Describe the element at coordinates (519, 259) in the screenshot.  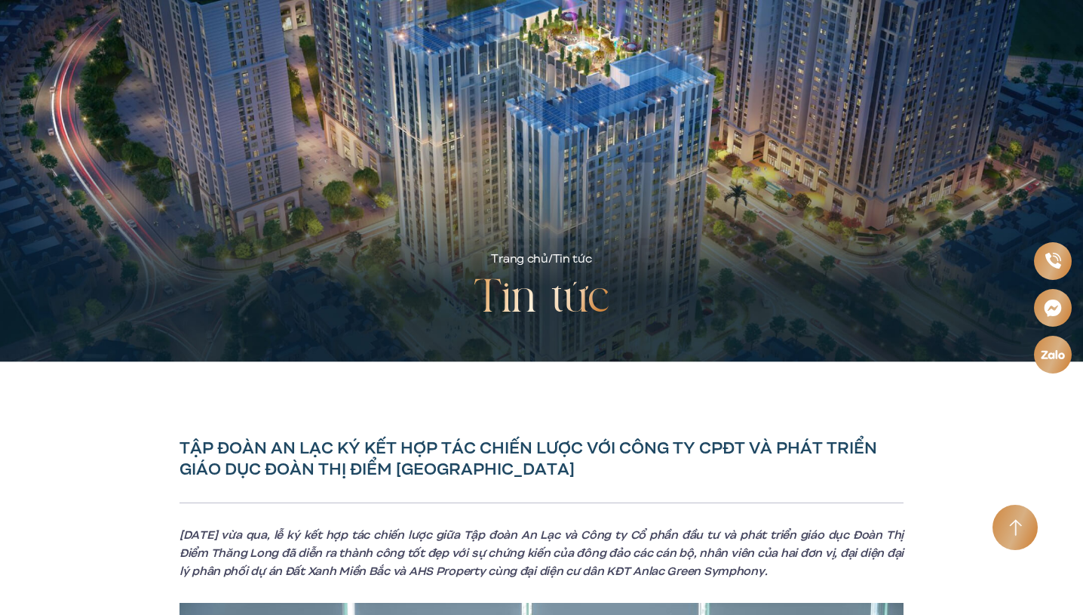
I see `a: Trang chủ` at that location.